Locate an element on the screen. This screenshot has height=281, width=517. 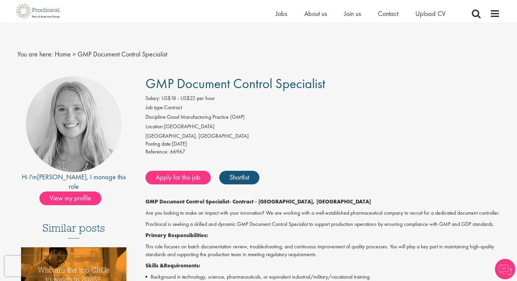
li: Contract is located at coordinates (323, 108).